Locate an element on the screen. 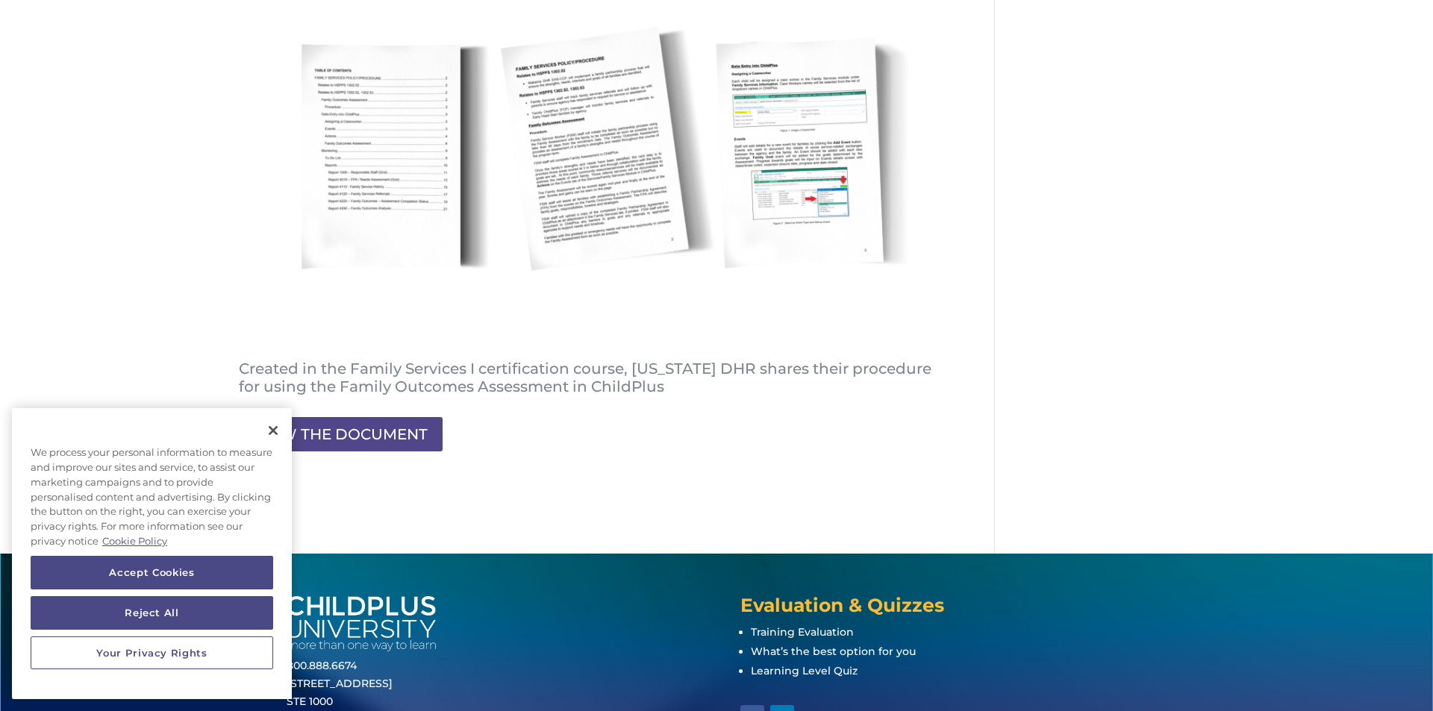  span: What’s the best option for you is located at coordinates (833, 651).